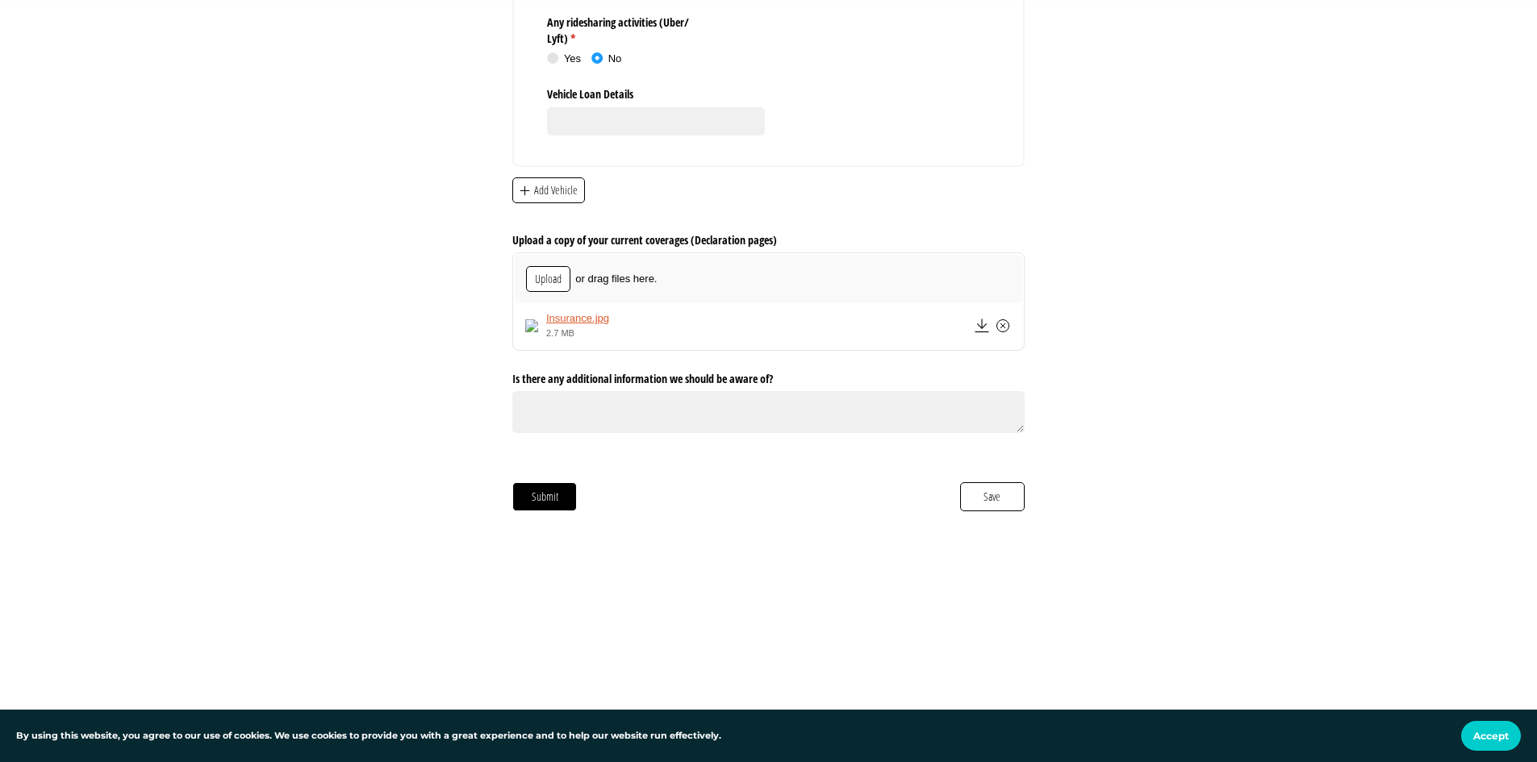 This screenshot has width=1537, height=762. What do you see at coordinates (656, 92) in the screenshot?
I see `label: Vehicle Loan Details` at bounding box center [656, 92].